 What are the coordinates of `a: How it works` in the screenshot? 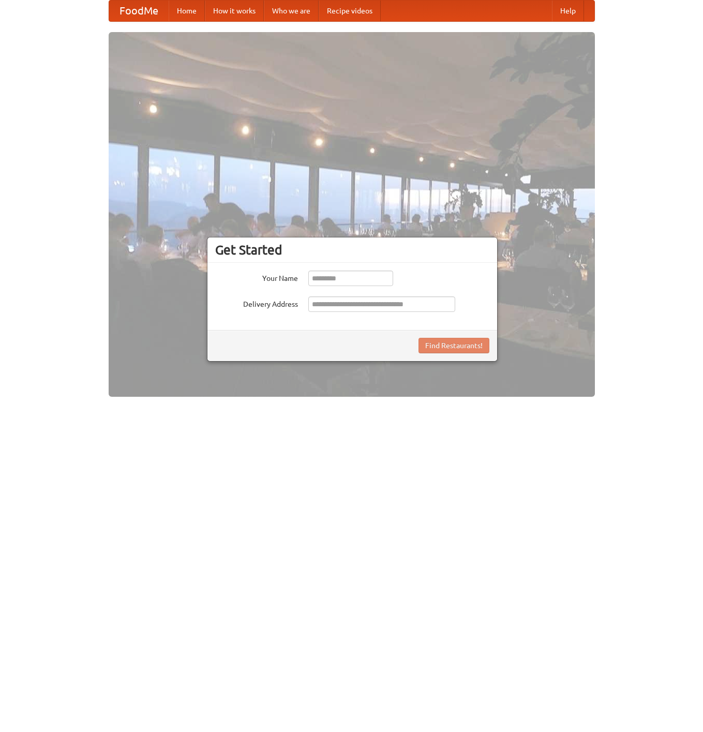 It's located at (234, 11).